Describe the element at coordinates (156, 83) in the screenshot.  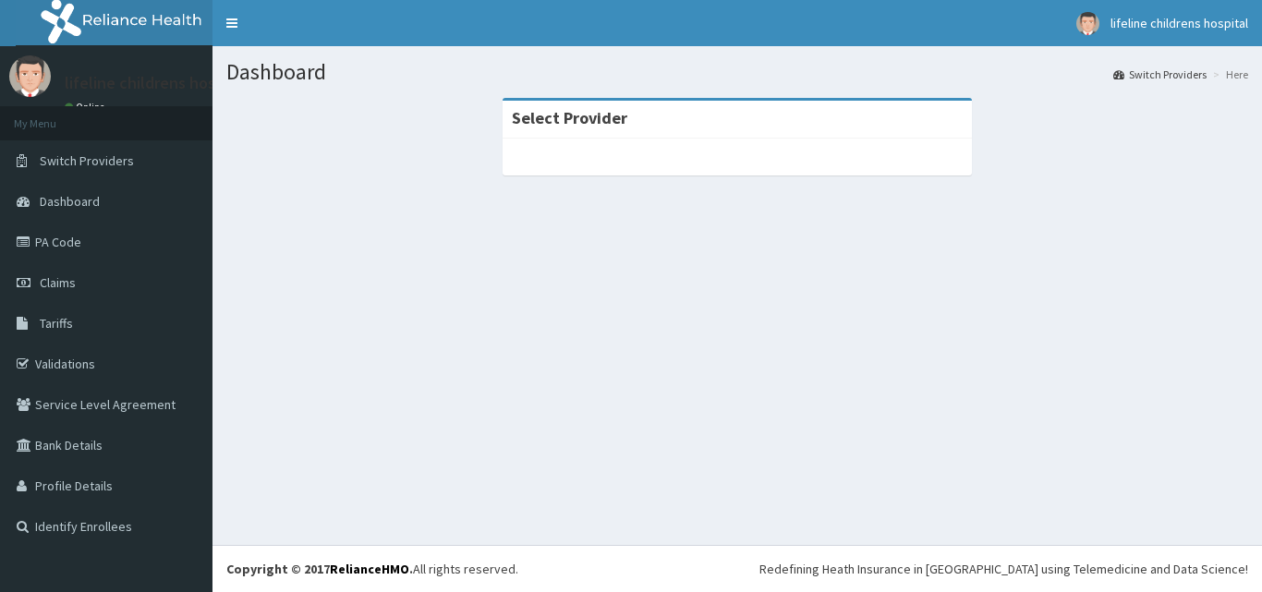
I see `p: lifeline childrens hospital` at that location.